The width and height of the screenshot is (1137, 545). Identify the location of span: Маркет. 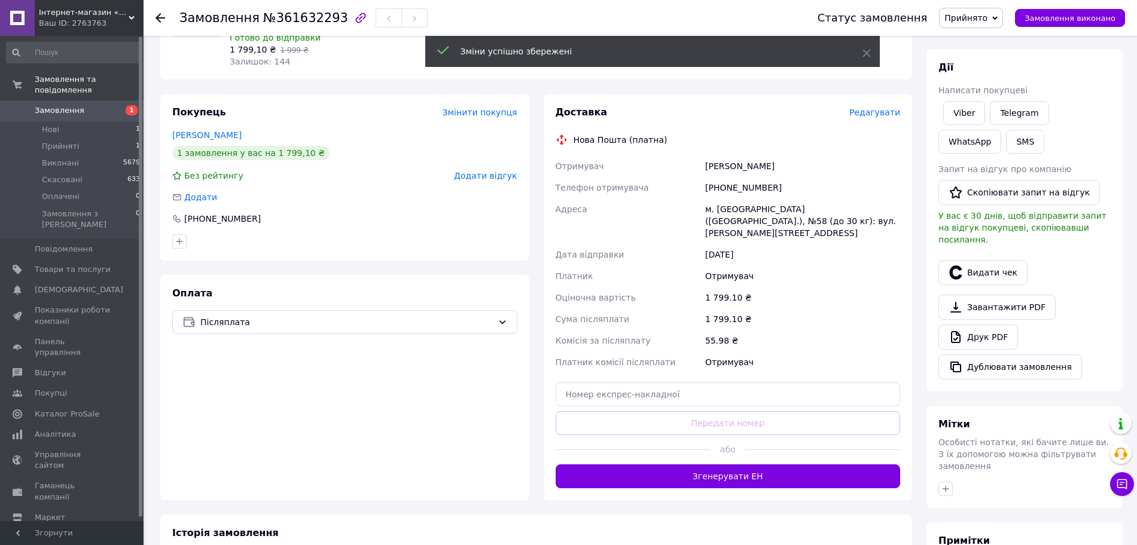
(50, 518).